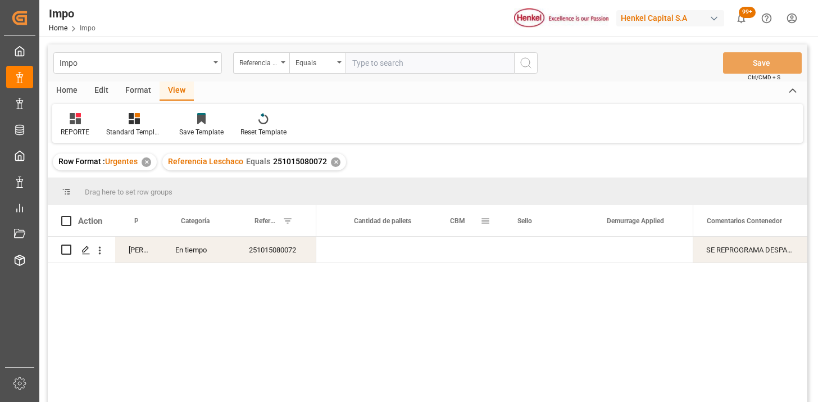 This screenshot has width=818, height=402. Describe the element at coordinates (138, 91) in the screenshot. I see `div: Format` at that location.